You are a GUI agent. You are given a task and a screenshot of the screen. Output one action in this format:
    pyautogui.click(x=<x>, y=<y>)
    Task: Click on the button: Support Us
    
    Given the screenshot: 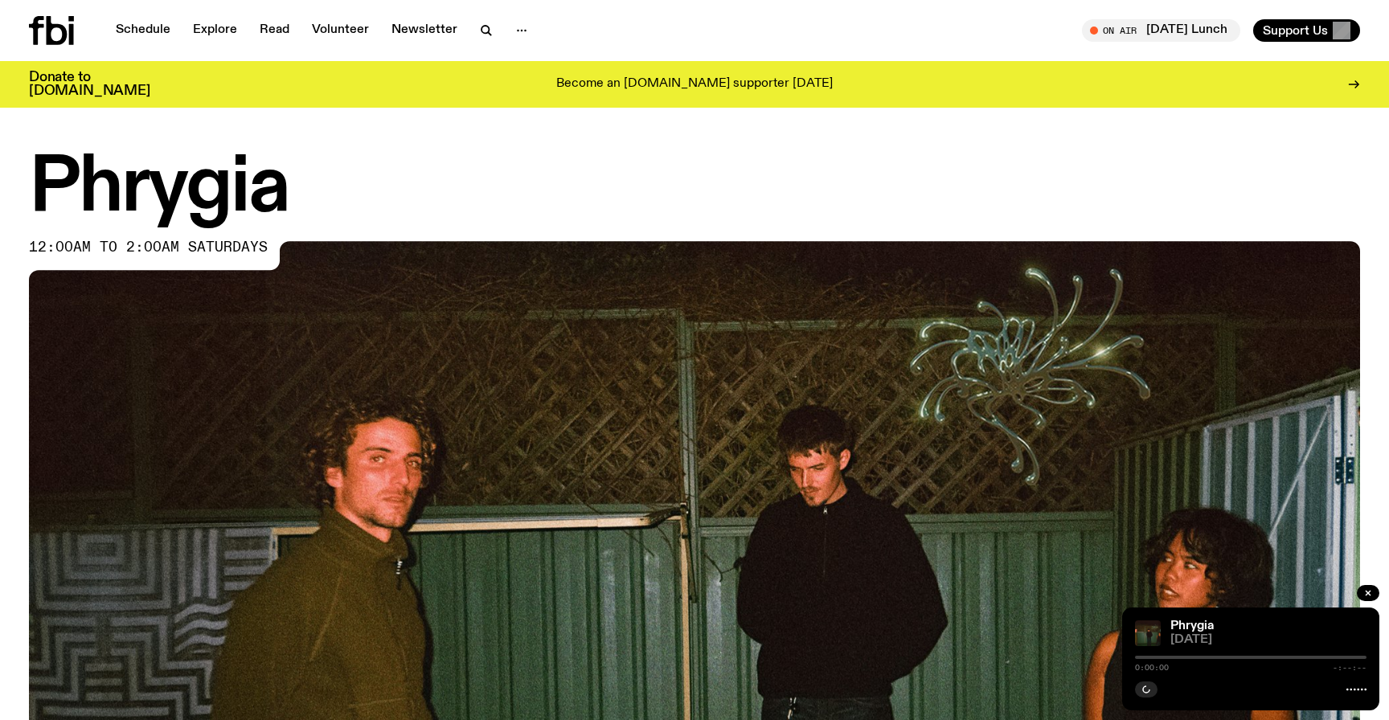 What is the action you would take?
    pyautogui.click(x=1306, y=31)
    